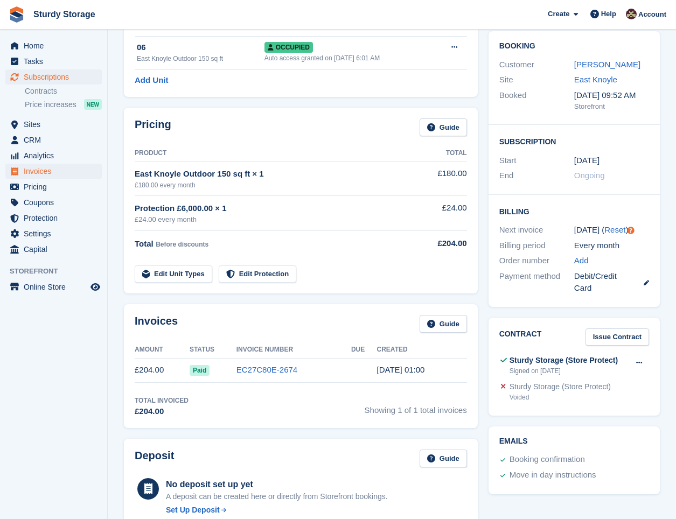  Describe the element at coordinates (586, 160) in the screenshot. I see `time: 2025-09-17 00:00:00 UTC` at that location.